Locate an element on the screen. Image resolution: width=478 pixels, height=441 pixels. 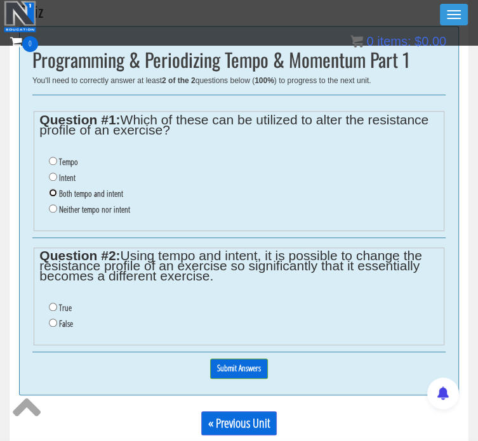
b: 100% is located at coordinates (264, 81).